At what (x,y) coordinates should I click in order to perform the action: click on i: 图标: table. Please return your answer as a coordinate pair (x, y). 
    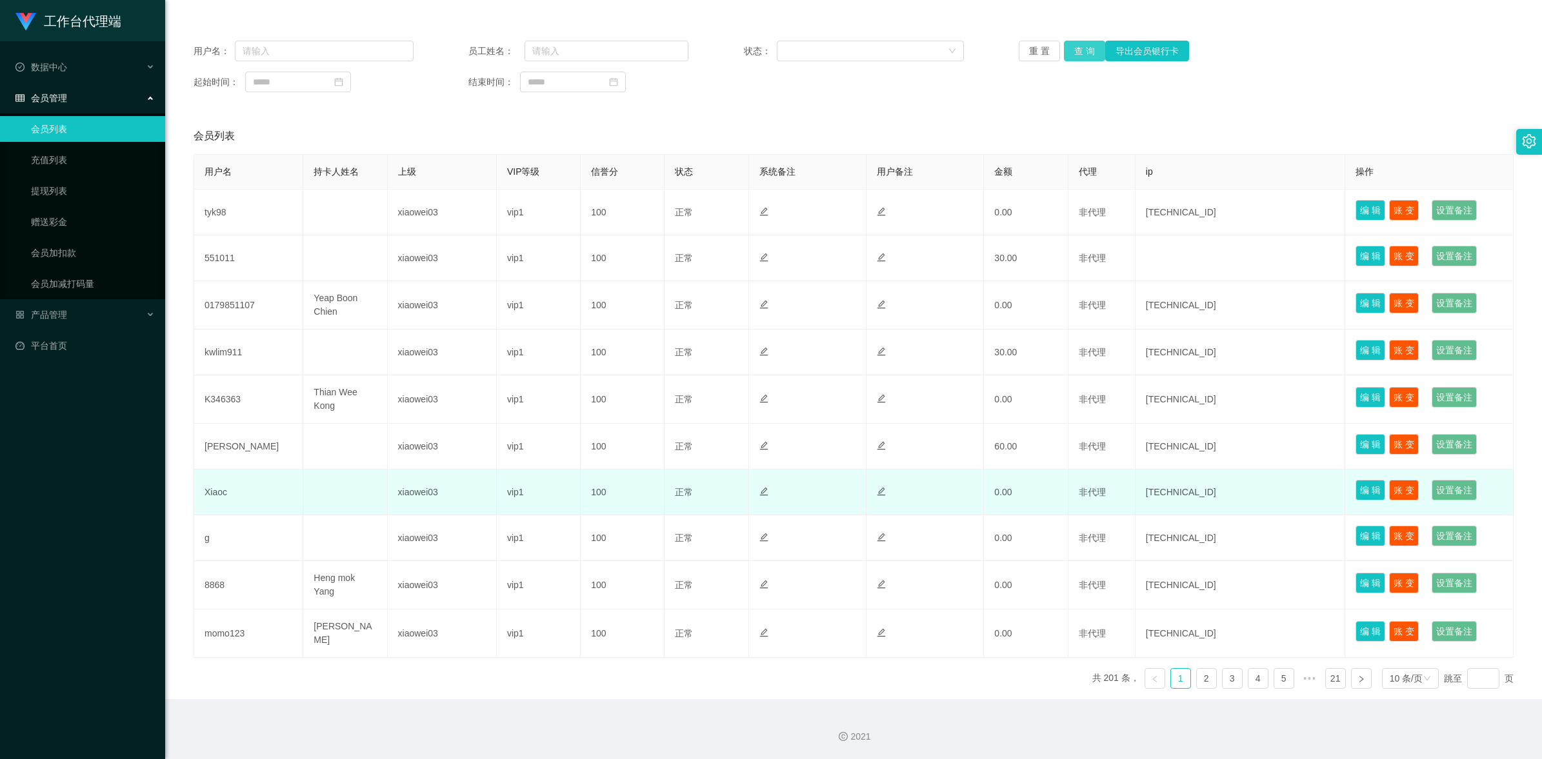
    Looking at the image, I should click on (20, 98).